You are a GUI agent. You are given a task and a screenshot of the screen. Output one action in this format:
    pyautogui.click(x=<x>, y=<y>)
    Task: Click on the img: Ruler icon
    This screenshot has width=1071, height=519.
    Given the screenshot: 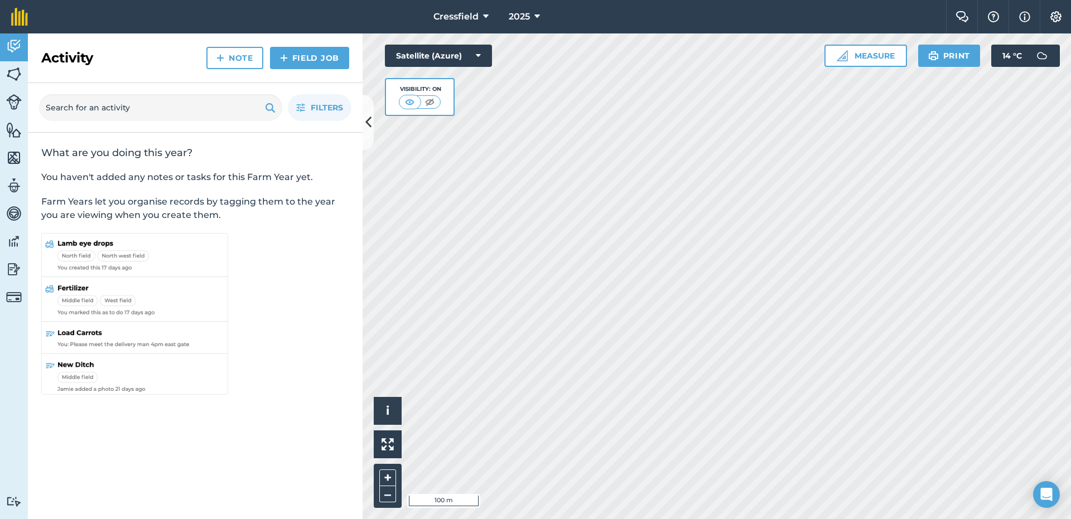 What is the action you would take?
    pyautogui.click(x=842, y=56)
    